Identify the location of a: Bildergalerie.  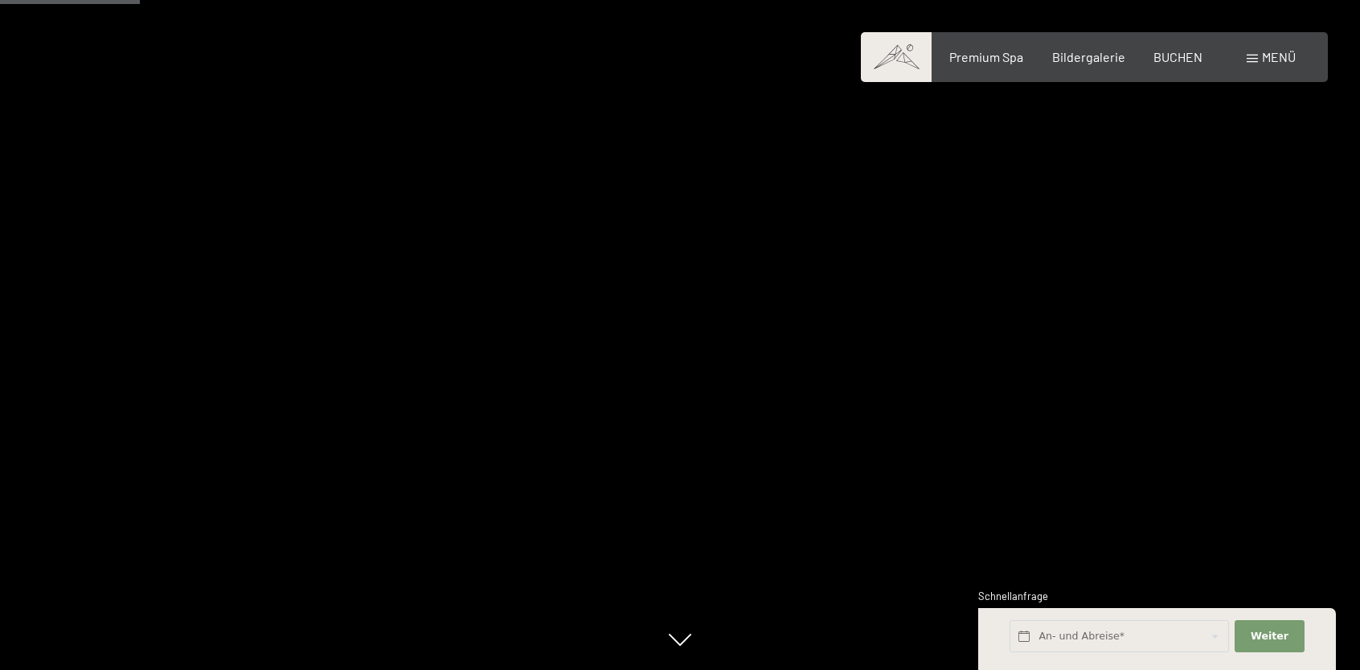
(1088, 56).